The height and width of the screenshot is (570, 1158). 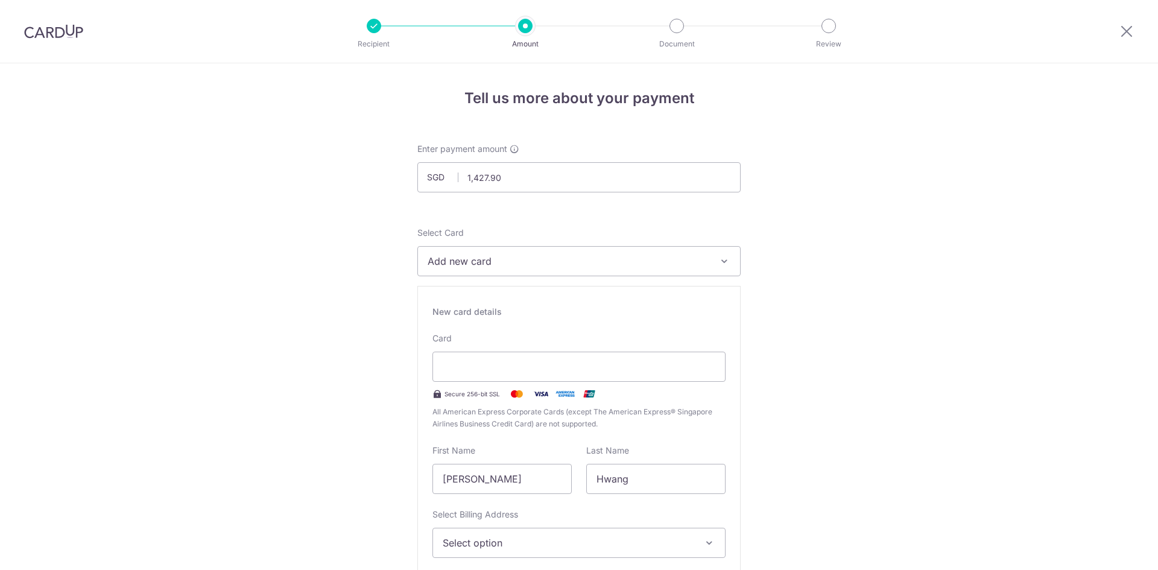 I want to click on img: Visa, so click(x=541, y=394).